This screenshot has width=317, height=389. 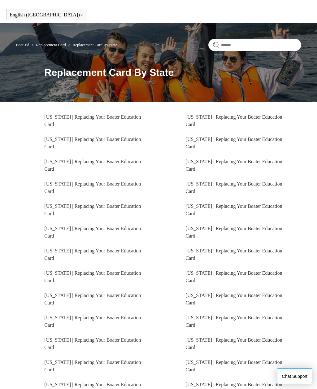 What do you see at coordinates (49, 45) in the screenshot?
I see `li: Replacement Card` at bounding box center [49, 45].